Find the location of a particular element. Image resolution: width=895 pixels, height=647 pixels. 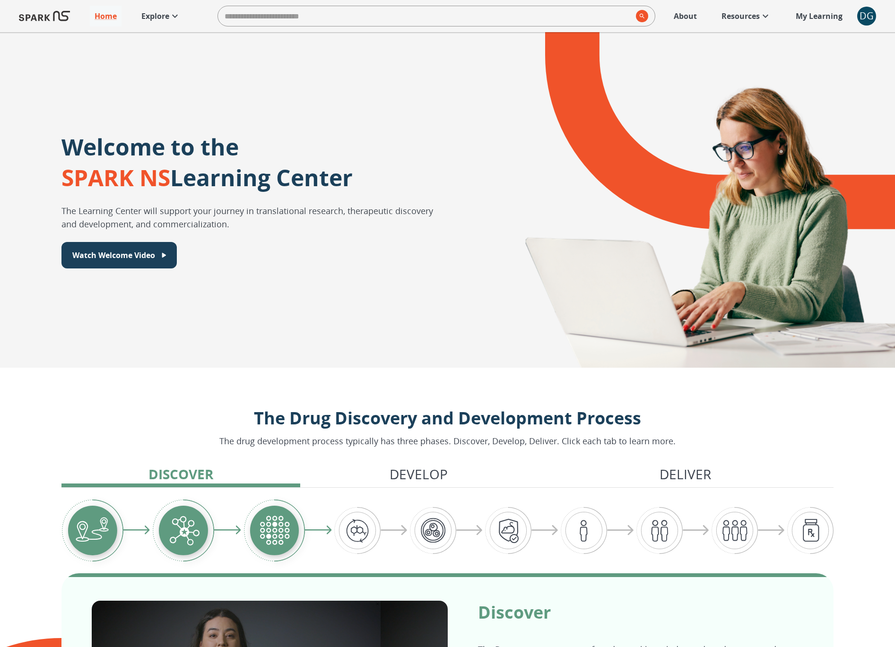

p: Deliver is located at coordinates (685, 474).